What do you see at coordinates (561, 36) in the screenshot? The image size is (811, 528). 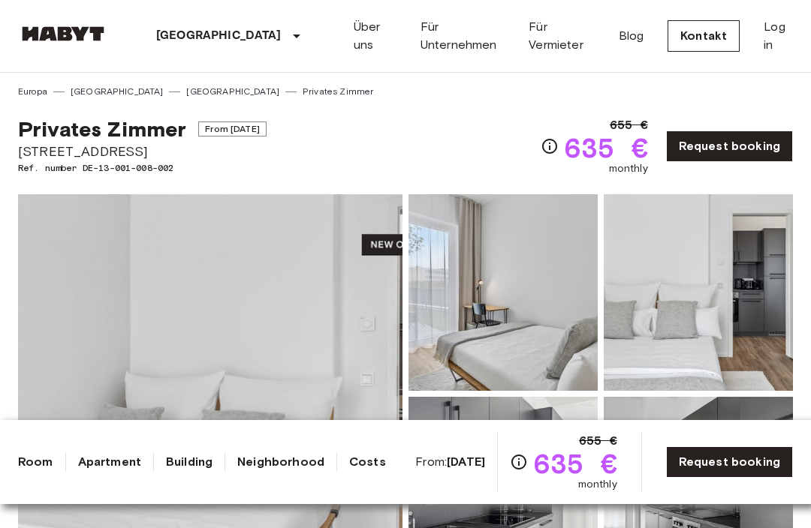 I see `a: Für Vermieter` at bounding box center [561, 36].